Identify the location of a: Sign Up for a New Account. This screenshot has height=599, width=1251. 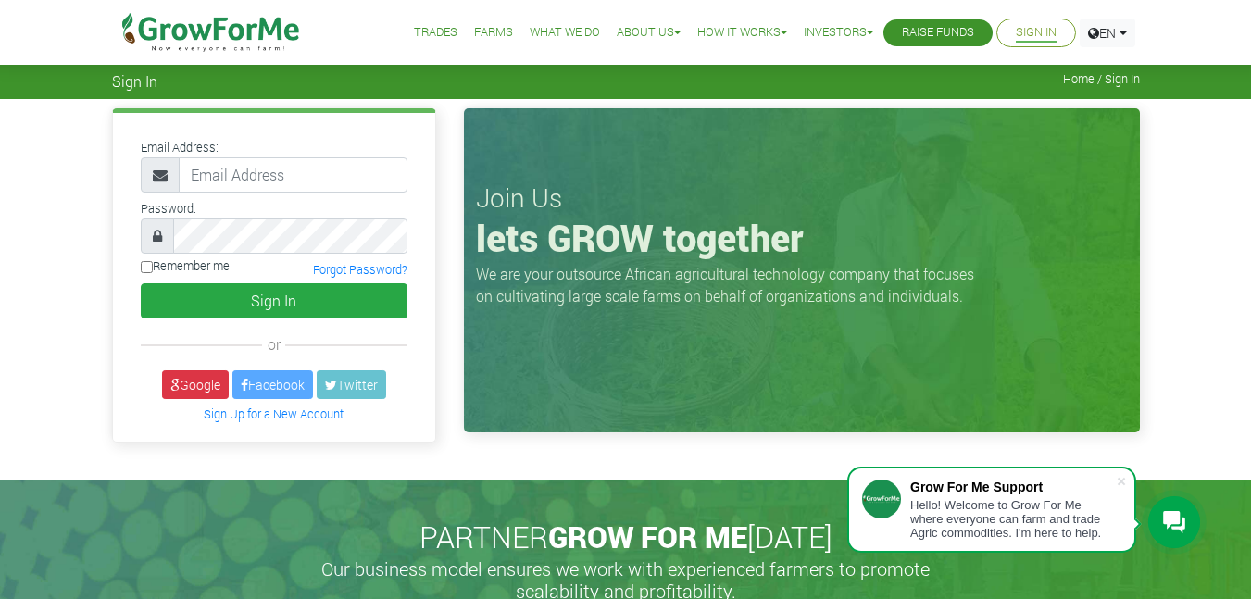
(273, 414).